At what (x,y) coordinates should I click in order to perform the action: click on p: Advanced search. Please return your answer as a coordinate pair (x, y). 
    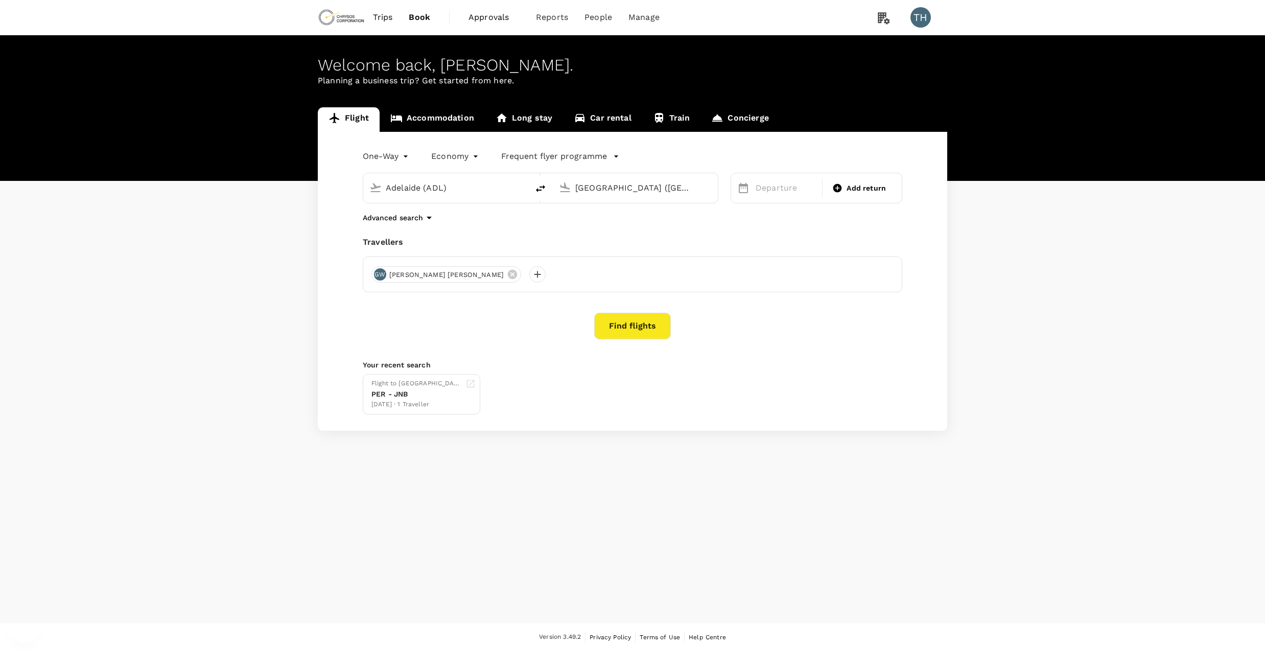
    Looking at the image, I should click on (393, 218).